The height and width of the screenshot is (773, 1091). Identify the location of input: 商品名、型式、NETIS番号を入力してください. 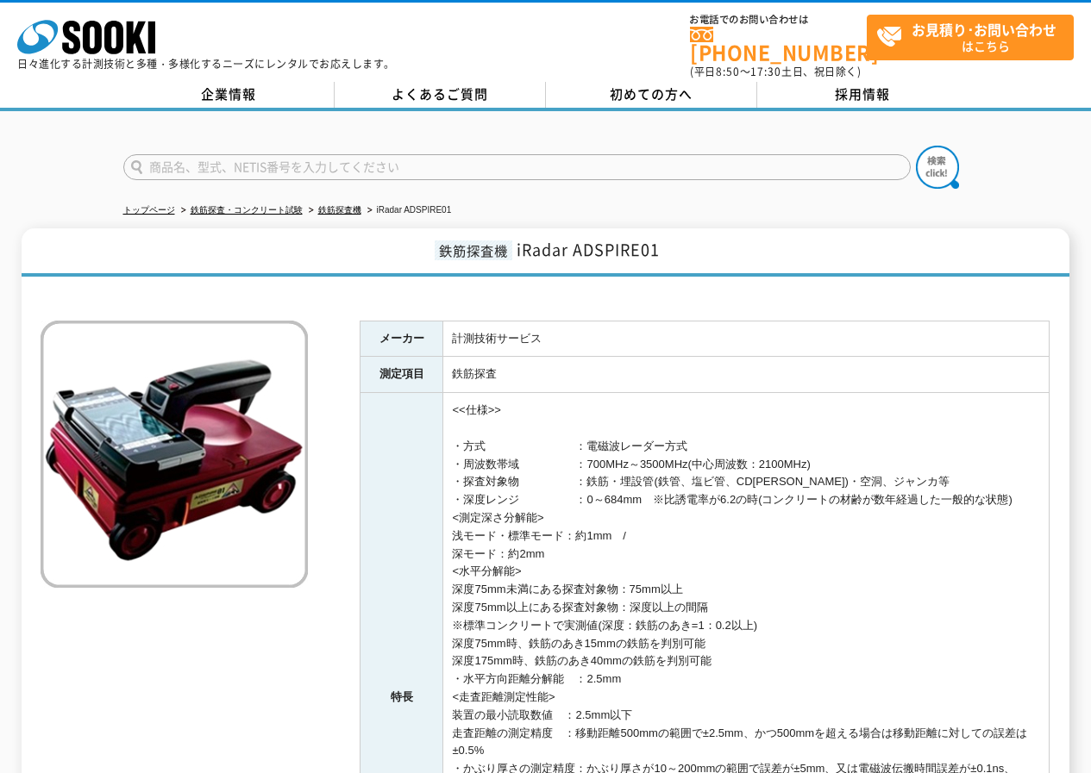
(516, 167).